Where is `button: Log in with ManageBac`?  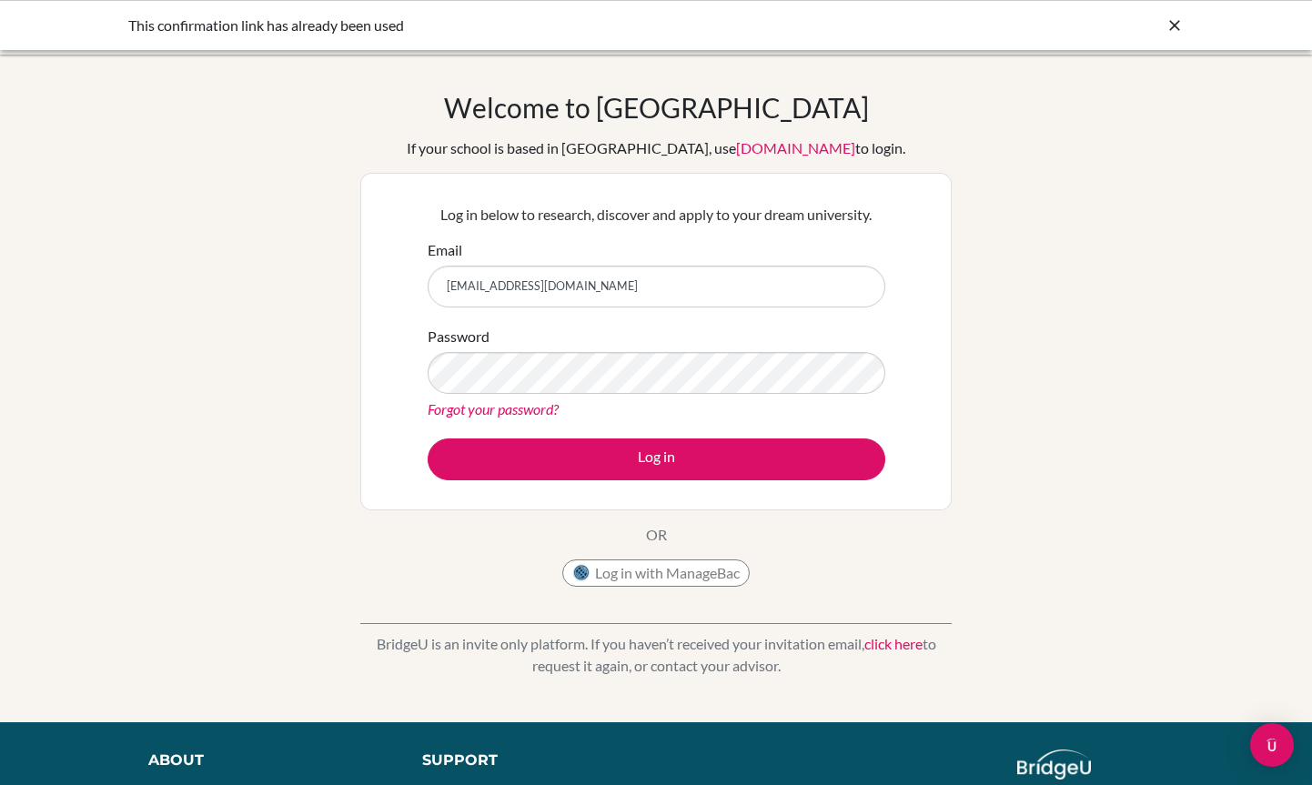
button: Log in with ManageBac is located at coordinates (656, 573).